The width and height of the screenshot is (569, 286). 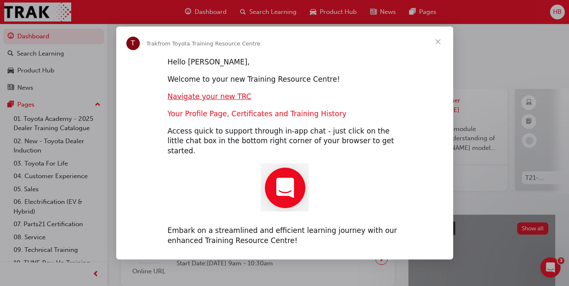 I want to click on span: from Toyota Training Resource Centre, so click(x=209, y=43).